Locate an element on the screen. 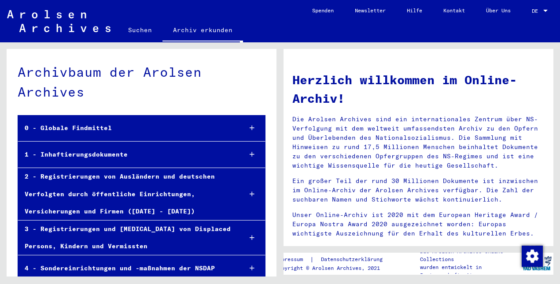 This screenshot has width=560, height=284. img: yv_logo.png is located at coordinates (537, 263).